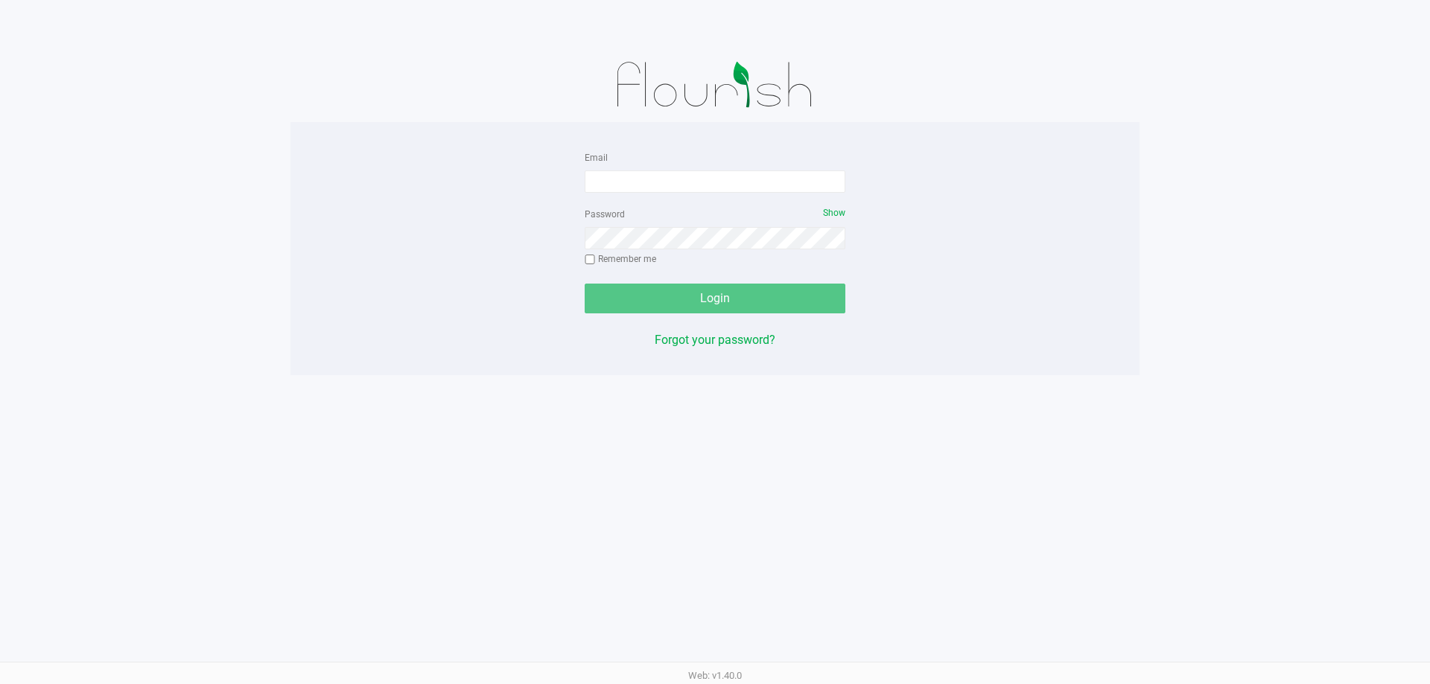 The image size is (1430, 684). What do you see at coordinates (715, 340) in the screenshot?
I see `button: Forgot your password?` at bounding box center [715, 340].